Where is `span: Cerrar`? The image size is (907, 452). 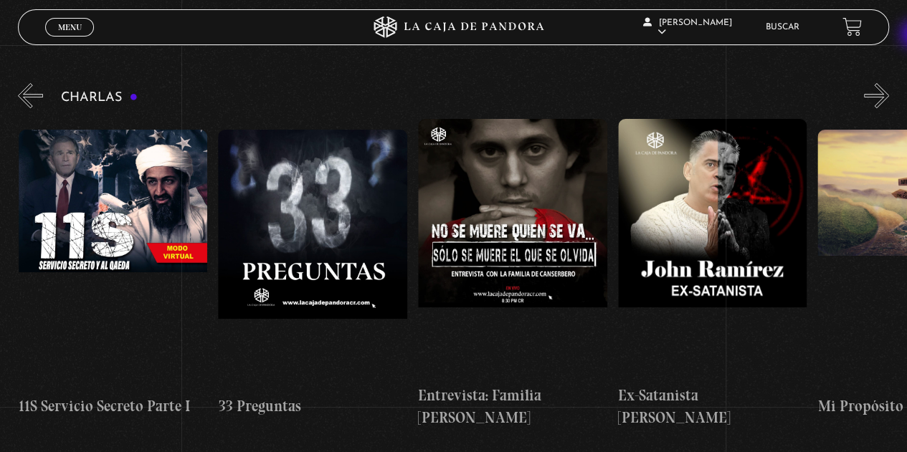 span: Cerrar is located at coordinates (70, 39).